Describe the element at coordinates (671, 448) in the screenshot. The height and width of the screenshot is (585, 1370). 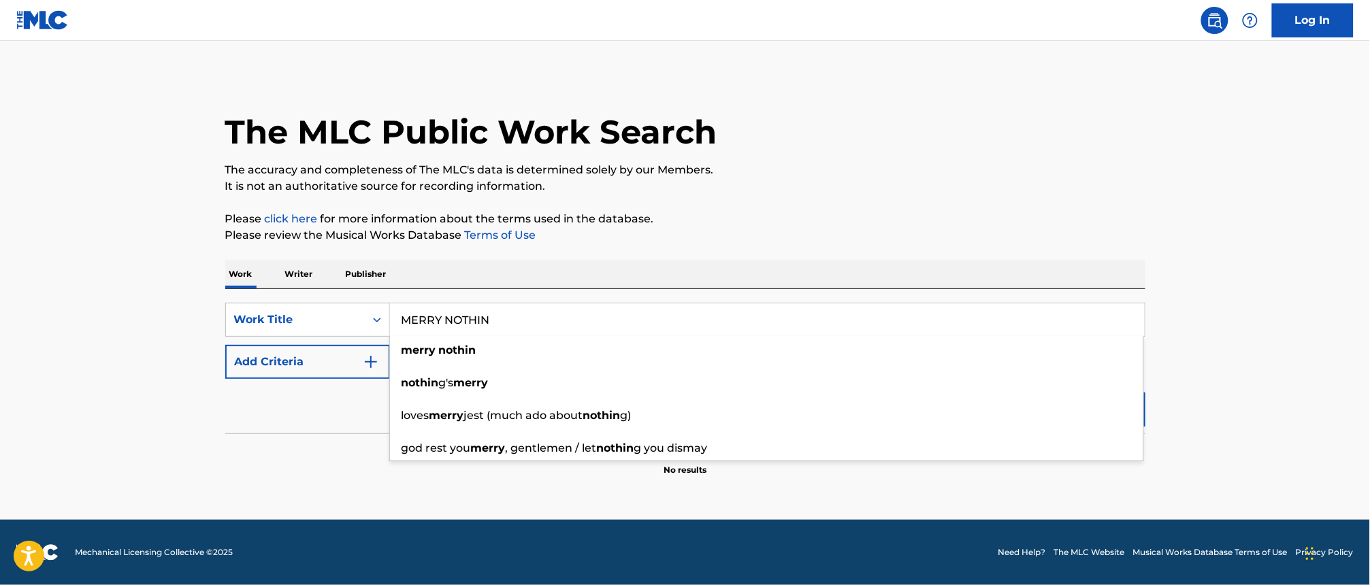
I see `span: g you dismay` at that location.